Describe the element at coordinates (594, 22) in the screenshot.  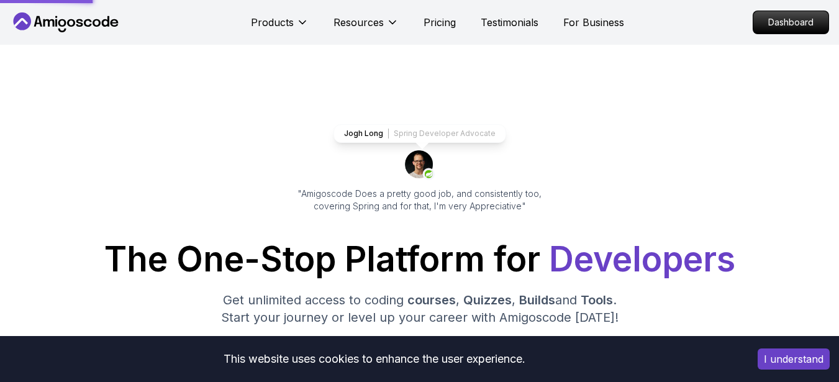
I see `p: For Business` at that location.